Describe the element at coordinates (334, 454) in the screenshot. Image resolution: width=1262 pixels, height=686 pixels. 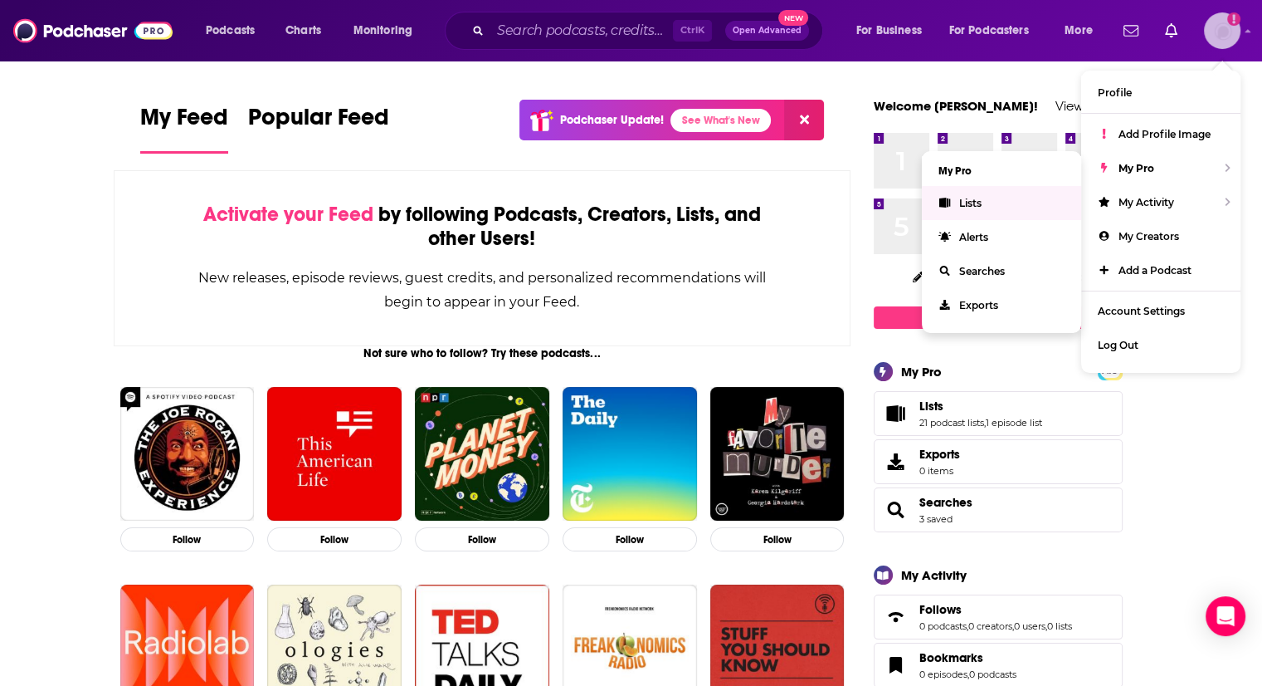
I see `a: This American Life` at that location.